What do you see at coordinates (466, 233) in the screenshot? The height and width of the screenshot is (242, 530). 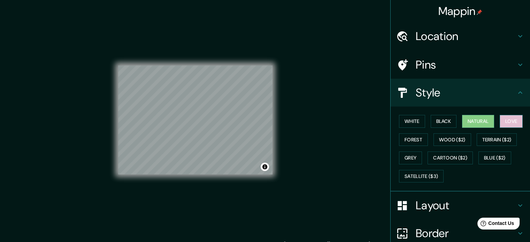 I see `h4: Border` at bounding box center [466, 233].